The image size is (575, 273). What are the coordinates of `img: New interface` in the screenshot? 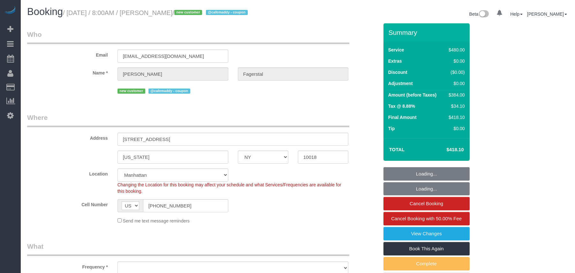 It's located at (484, 14).